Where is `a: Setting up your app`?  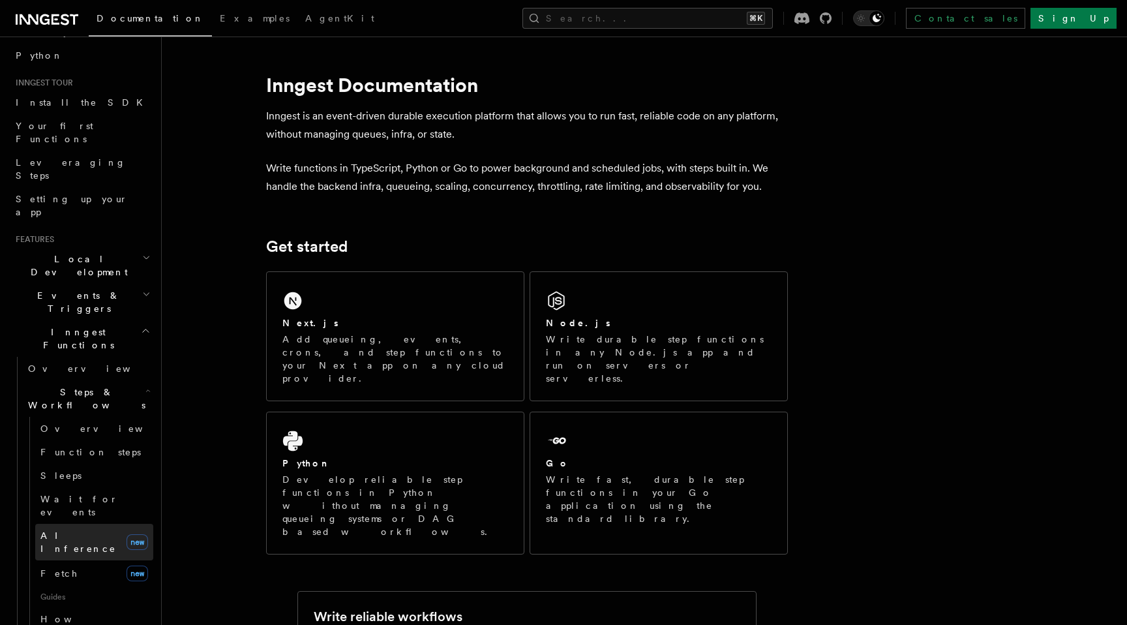
a: Setting up your app is located at coordinates (82, 206).